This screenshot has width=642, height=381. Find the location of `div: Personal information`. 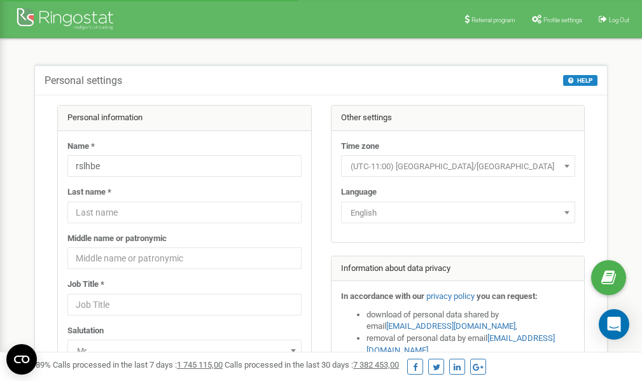

div: Personal information is located at coordinates (184, 118).